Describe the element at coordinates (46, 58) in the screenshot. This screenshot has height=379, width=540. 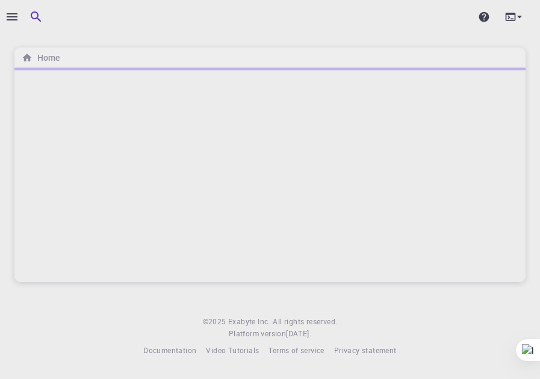
I see `h6: Home` at that location.